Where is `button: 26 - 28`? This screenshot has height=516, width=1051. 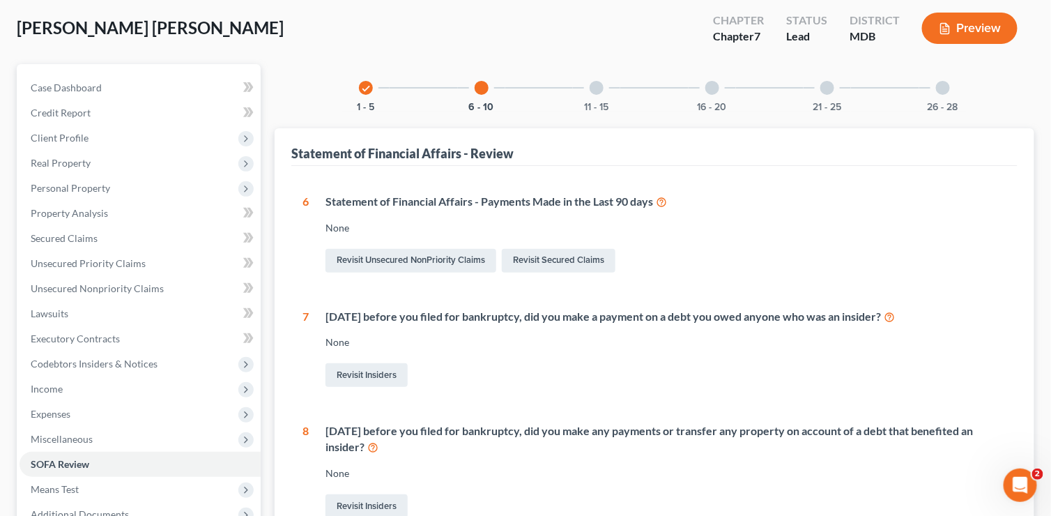
button: 26 - 28 is located at coordinates (943, 107).